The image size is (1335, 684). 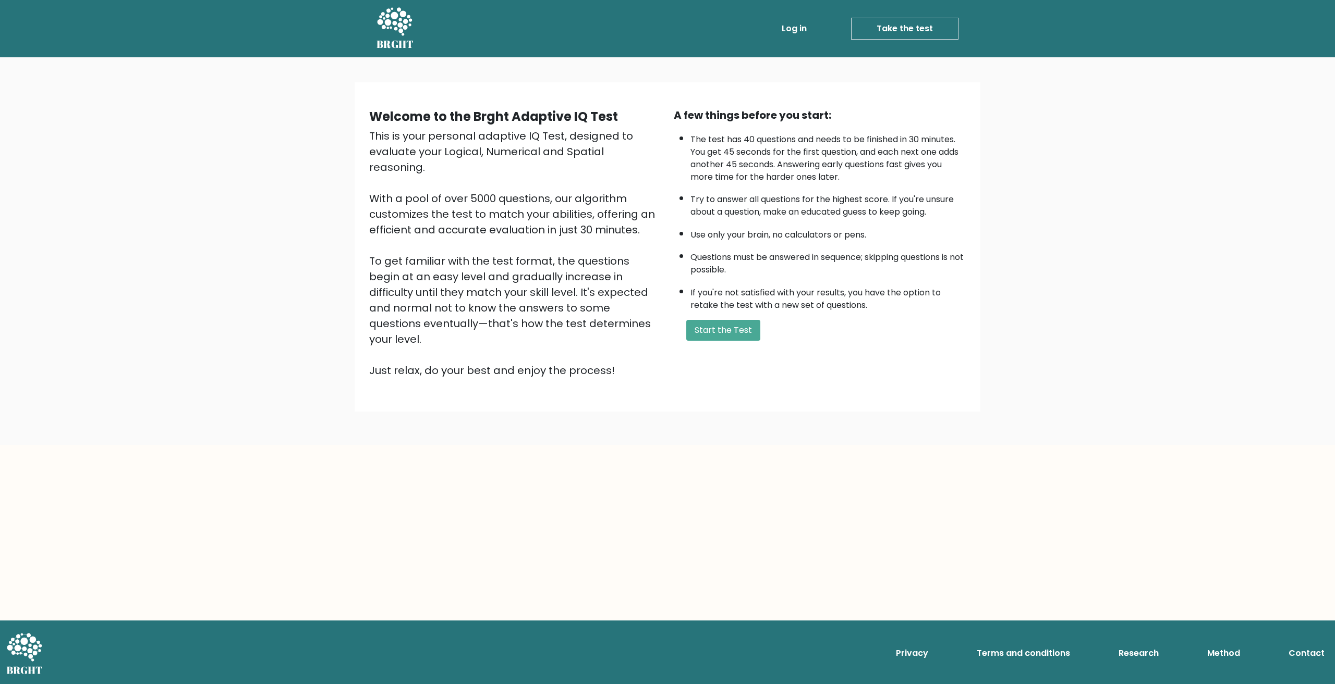 I want to click on li: If you're not satisfied with your results, you have the option to retake the test with a new set ..., so click(x=828, y=297).